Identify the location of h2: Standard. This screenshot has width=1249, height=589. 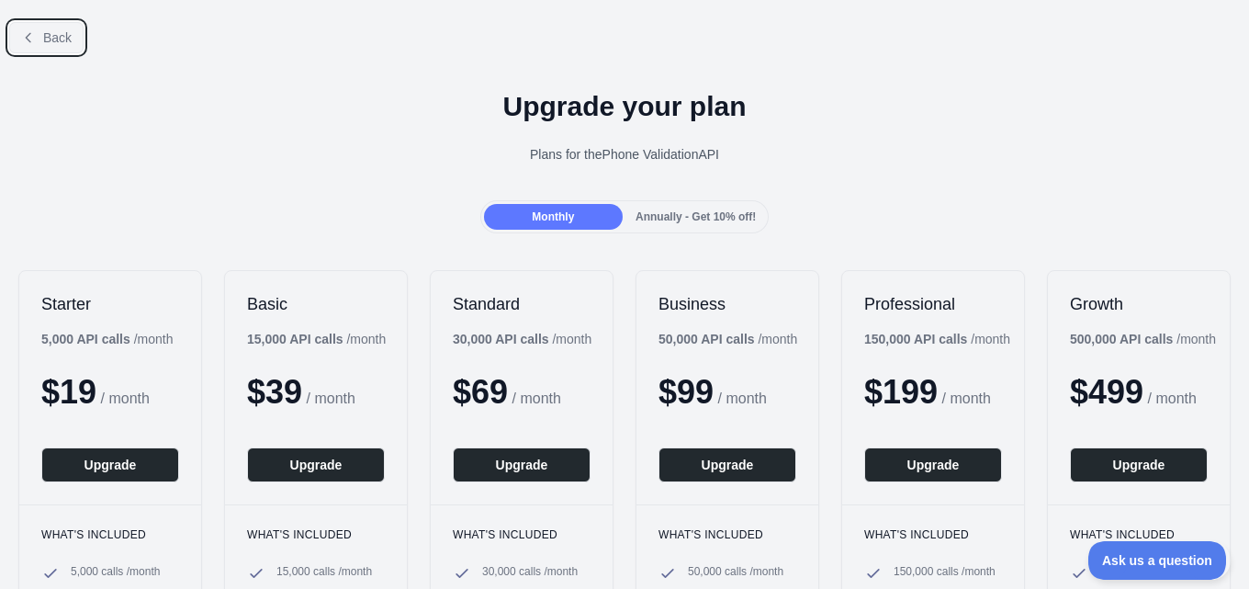
(522, 304).